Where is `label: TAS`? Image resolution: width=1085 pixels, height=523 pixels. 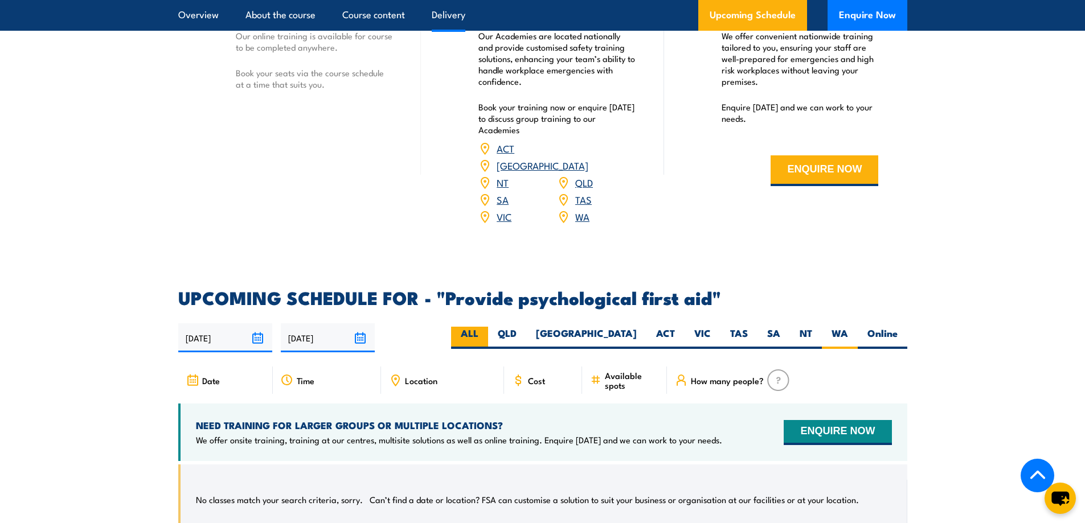 label: TAS is located at coordinates (739, 338).